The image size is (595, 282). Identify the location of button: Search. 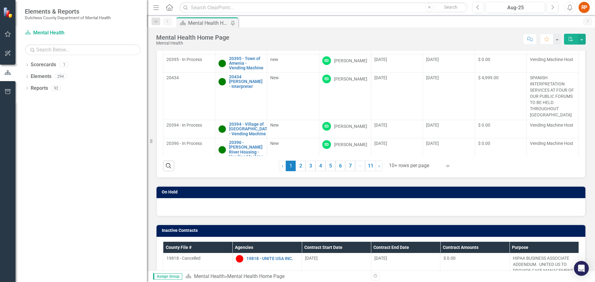
(451, 7).